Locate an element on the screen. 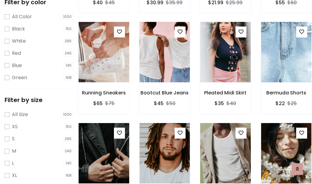 The width and height of the screenshot is (312, 184). label: S is located at coordinates (13, 139).